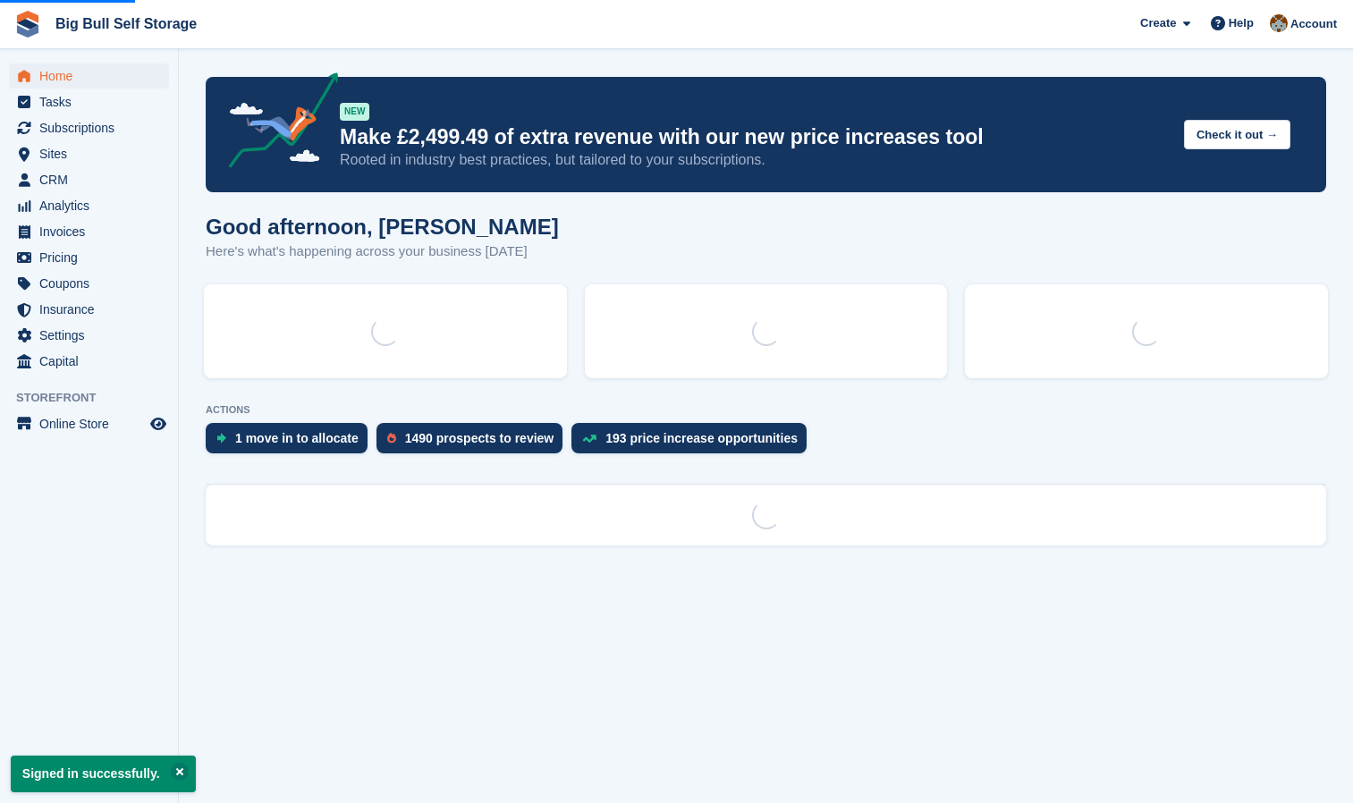 This screenshot has height=803, width=1353. What do you see at coordinates (28, 24) in the screenshot?
I see `img: stora-icon-8386f47178a22dfd0bd8f6a31ec36ba5ce8667c1dd55bd0f319d3a0aa187defe.svg` at bounding box center [28, 24].